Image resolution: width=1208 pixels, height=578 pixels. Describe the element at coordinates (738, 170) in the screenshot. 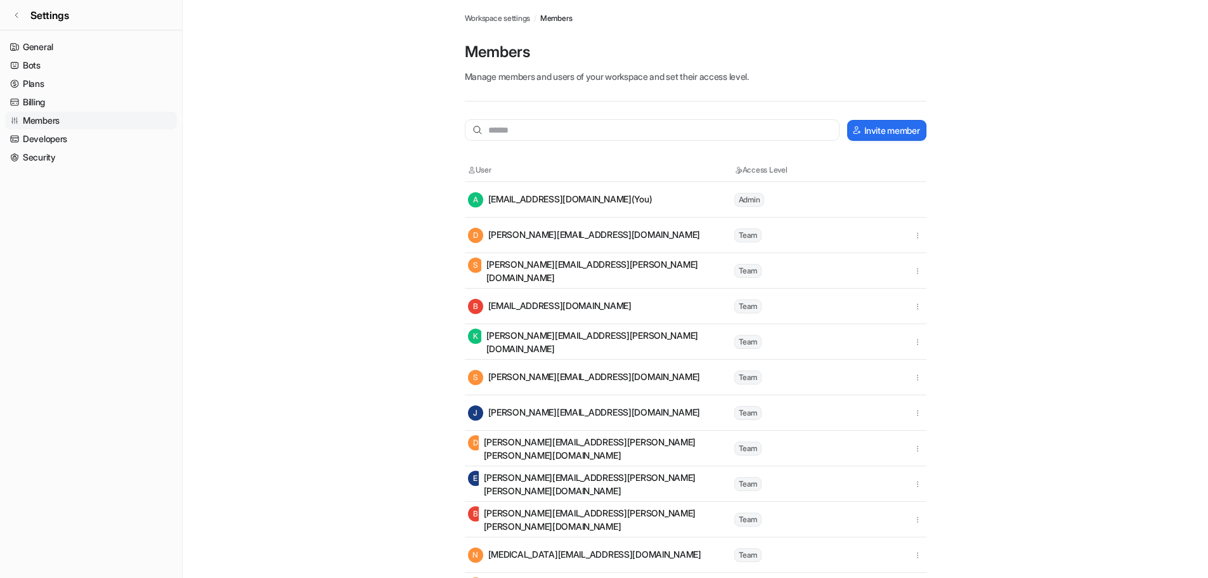

I see `img: Access Level` at that location.